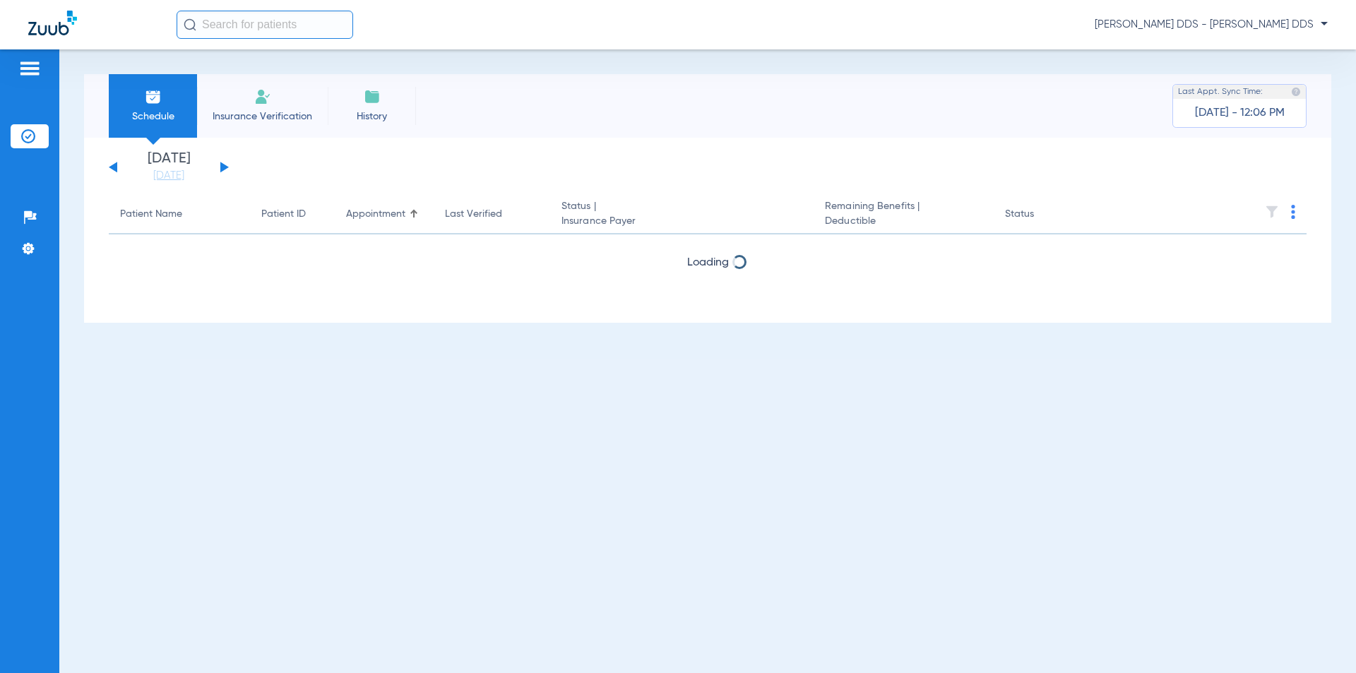  Describe the element at coordinates (1296, 92) in the screenshot. I see `img: last sync help info` at that location.